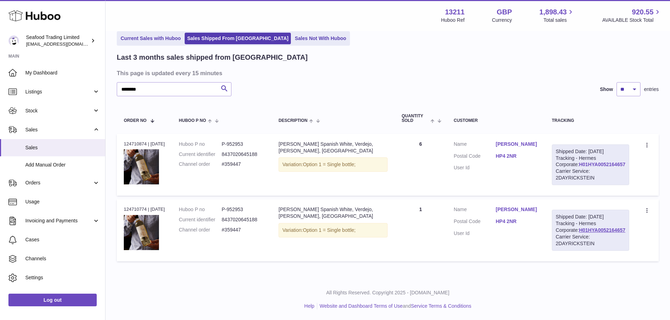  I want to click on span: Settings, so click(63, 278).